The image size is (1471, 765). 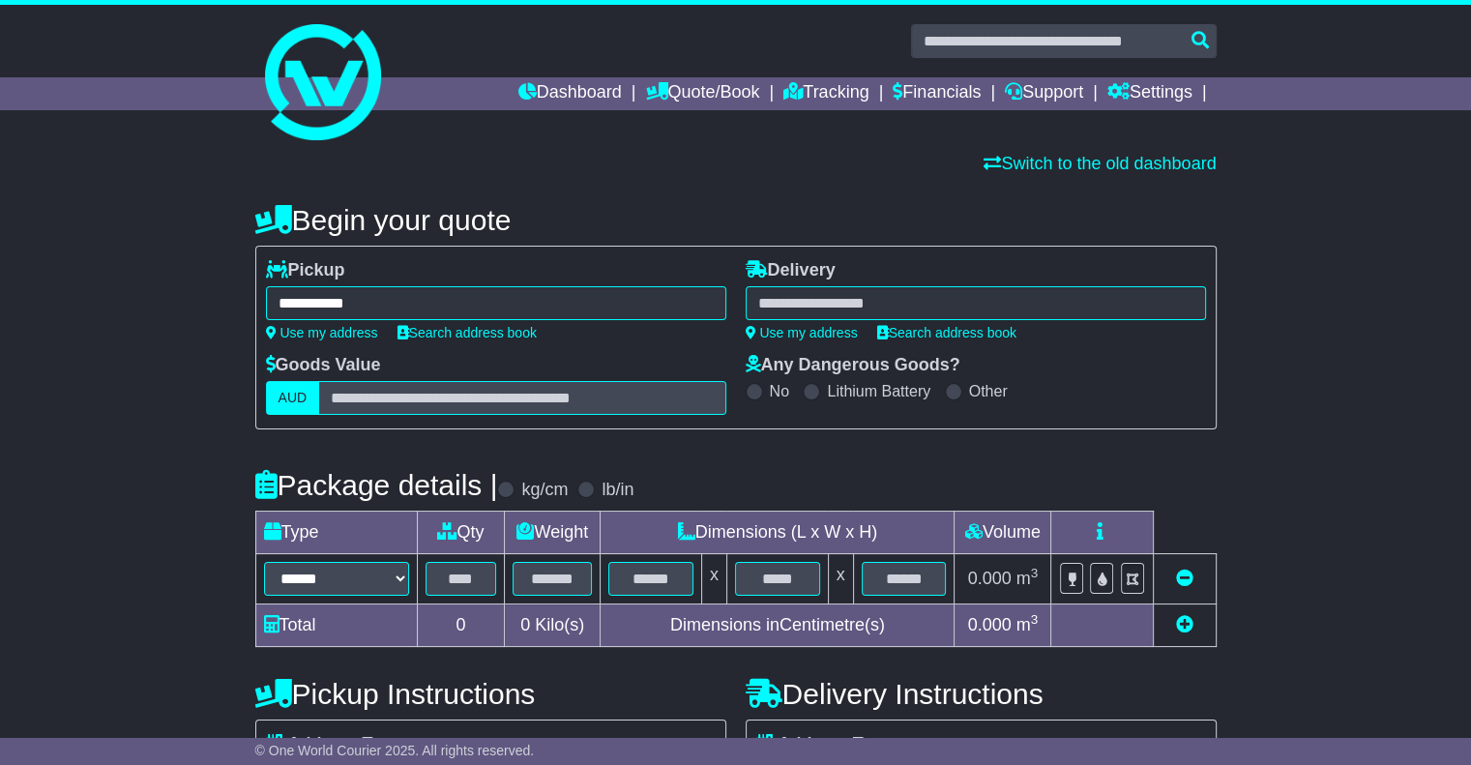 I want to click on h4: Pickup Instructions, so click(x=490, y=693).